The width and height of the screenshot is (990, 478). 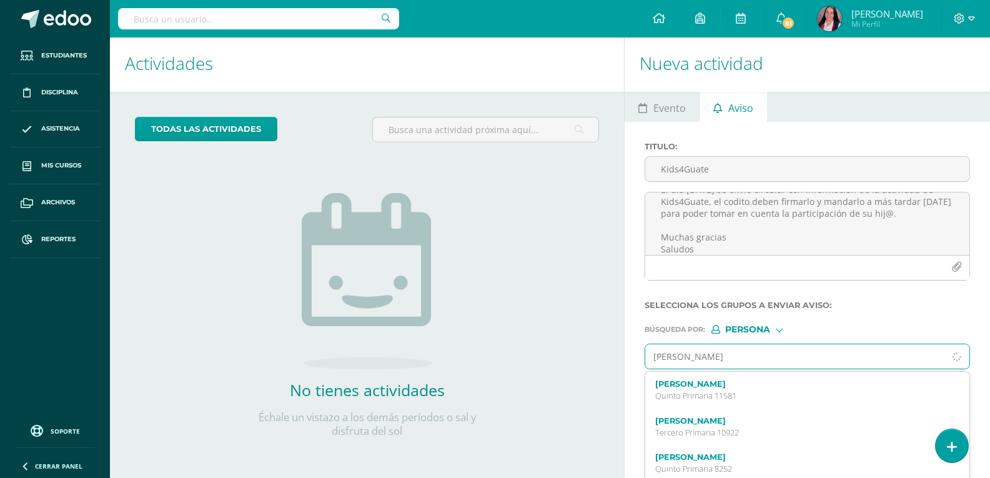 I want to click on a: Reportes, so click(x=55, y=239).